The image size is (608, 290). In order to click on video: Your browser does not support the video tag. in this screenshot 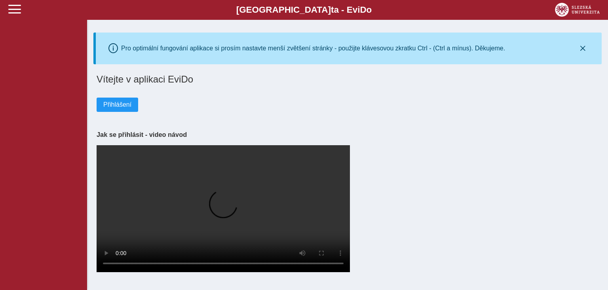, I will do `click(223, 208)`.